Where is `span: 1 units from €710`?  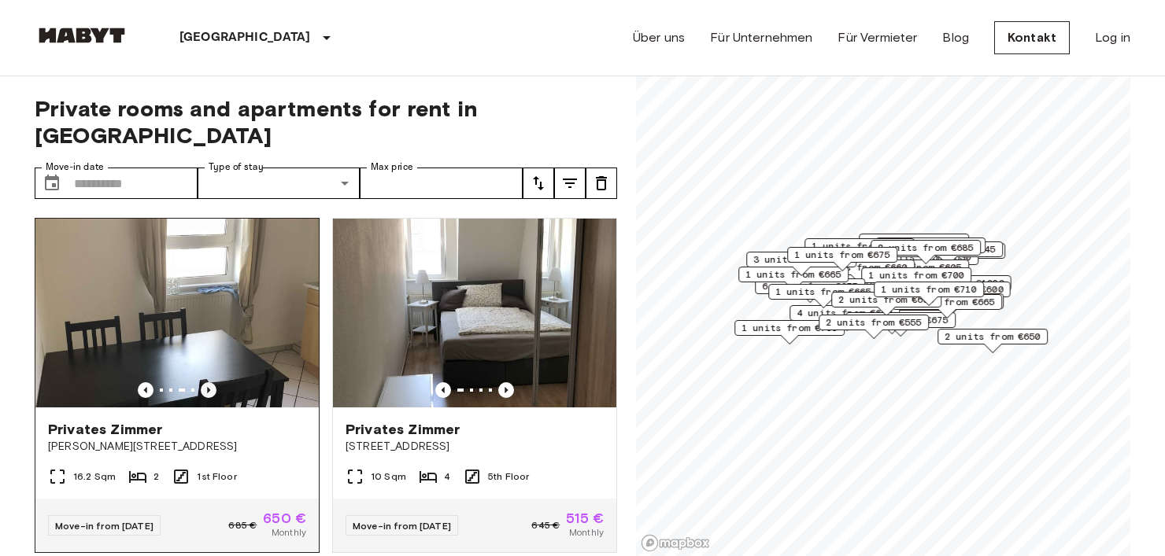
span: 1 units from €710 is located at coordinates (929, 290).